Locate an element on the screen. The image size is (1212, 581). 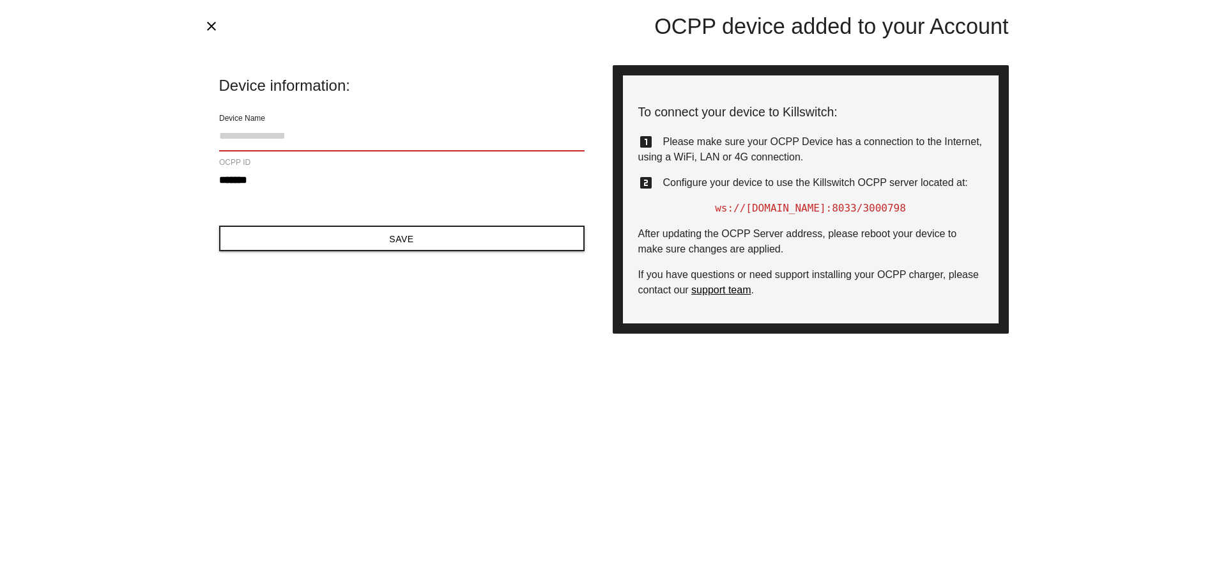
span: Device information: is located at coordinates (402, 86).